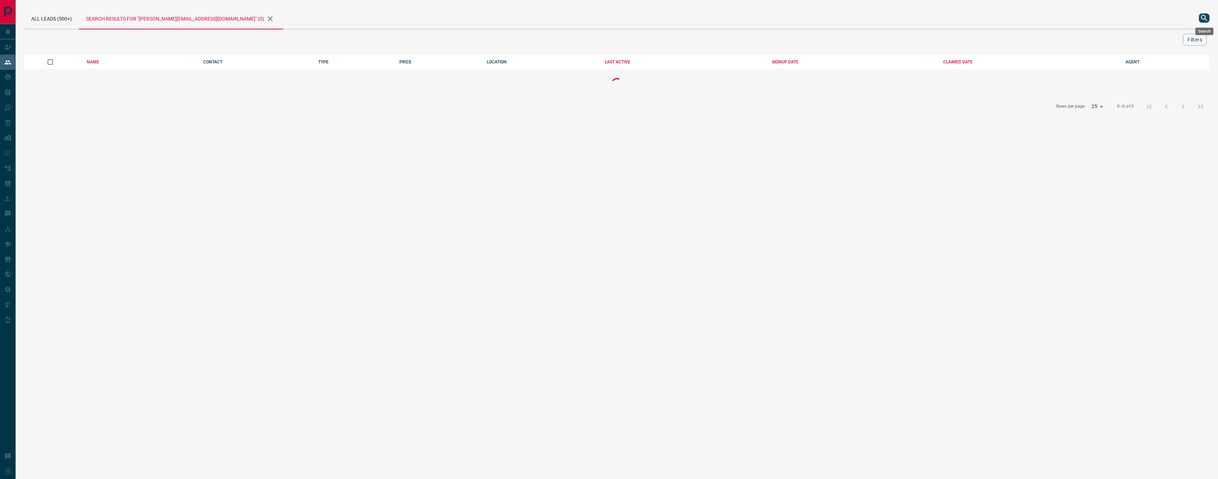 The image size is (1218, 479). I want to click on div: Search, so click(1204, 31).